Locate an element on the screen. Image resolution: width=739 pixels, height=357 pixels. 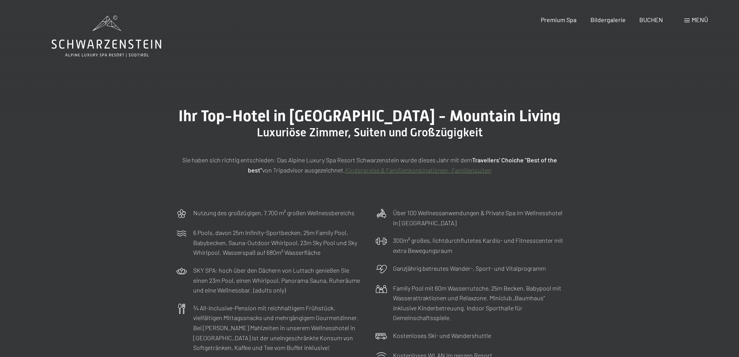
p: Kostenloses Ski- und Wandershuttle is located at coordinates (442, 335).